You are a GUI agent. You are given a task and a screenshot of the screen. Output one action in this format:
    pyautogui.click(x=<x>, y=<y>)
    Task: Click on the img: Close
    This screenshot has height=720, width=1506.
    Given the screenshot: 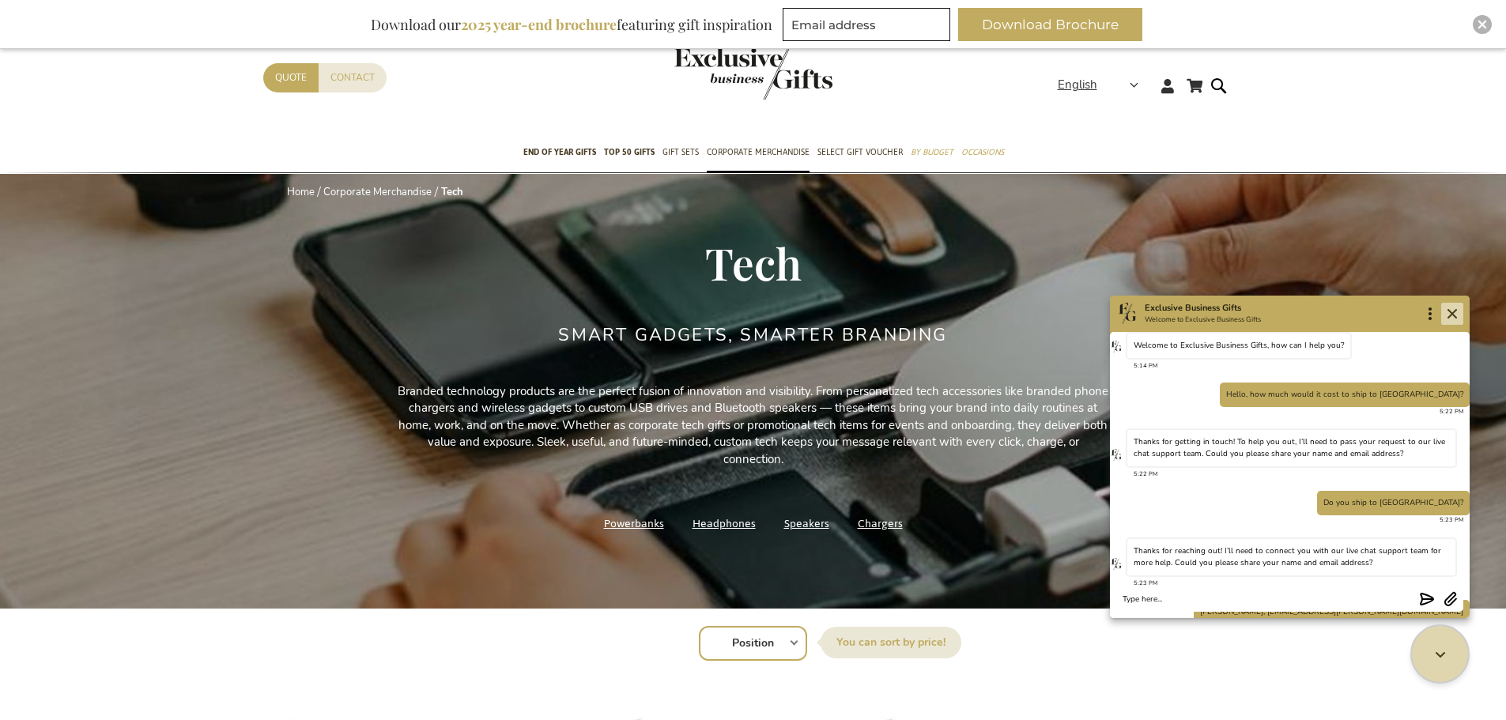 What is the action you would take?
    pyautogui.click(x=1482, y=25)
    